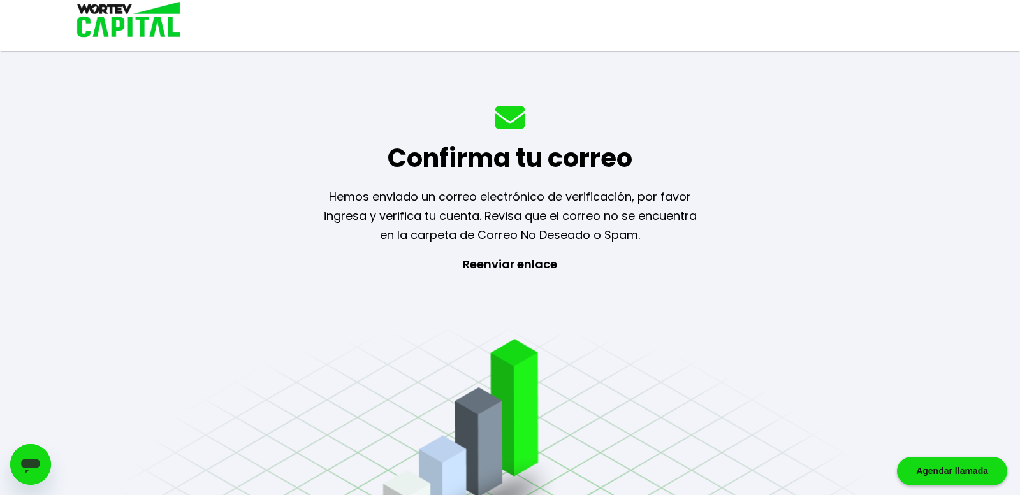  Describe the element at coordinates (952, 471) in the screenshot. I see `div: Agendar llamada` at that location.